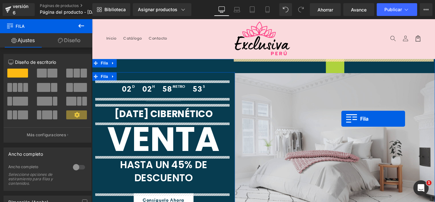  What do you see at coordinates (46, 21) in the screenshot?
I see `a: Catálogo` at bounding box center [46, 21].